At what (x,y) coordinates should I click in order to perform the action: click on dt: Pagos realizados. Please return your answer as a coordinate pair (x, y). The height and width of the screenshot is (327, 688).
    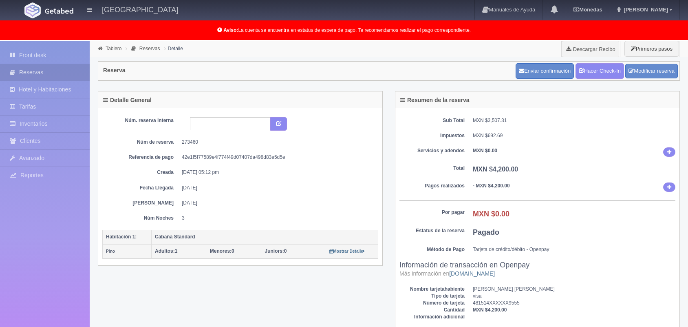
    Looking at the image, I should click on (432, 186).